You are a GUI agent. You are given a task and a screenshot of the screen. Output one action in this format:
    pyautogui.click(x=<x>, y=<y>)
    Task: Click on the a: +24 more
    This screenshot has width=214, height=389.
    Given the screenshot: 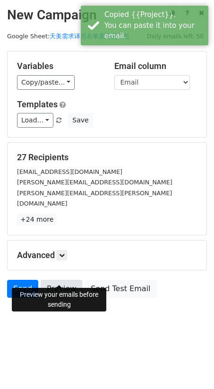 What is the action you would take?
    pyautogui.click(x=37, y=219)
    